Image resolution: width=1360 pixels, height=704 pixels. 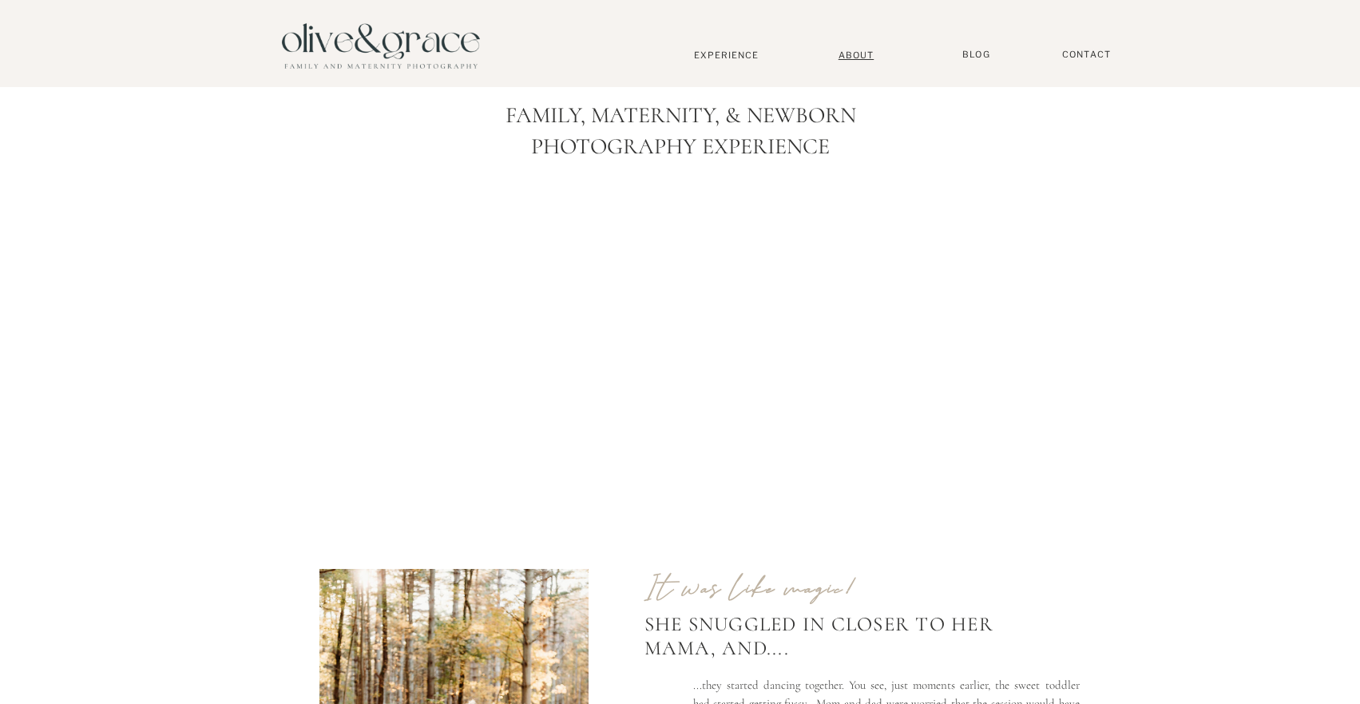 What do you see at coordinates (727, 55) in the screenshot?
I see `a: Experience` at bounding box center [727, 55].